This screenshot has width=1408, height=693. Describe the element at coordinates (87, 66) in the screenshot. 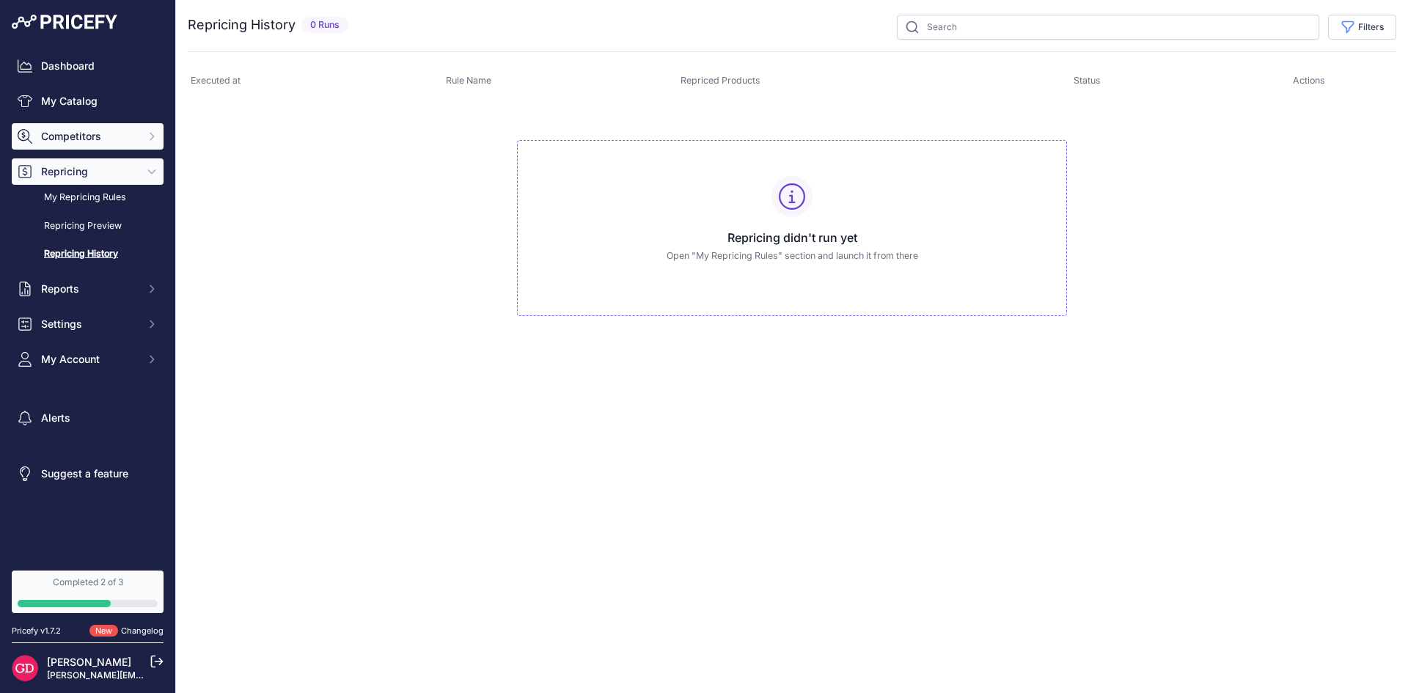

I see `a: Dashboard` at that location.